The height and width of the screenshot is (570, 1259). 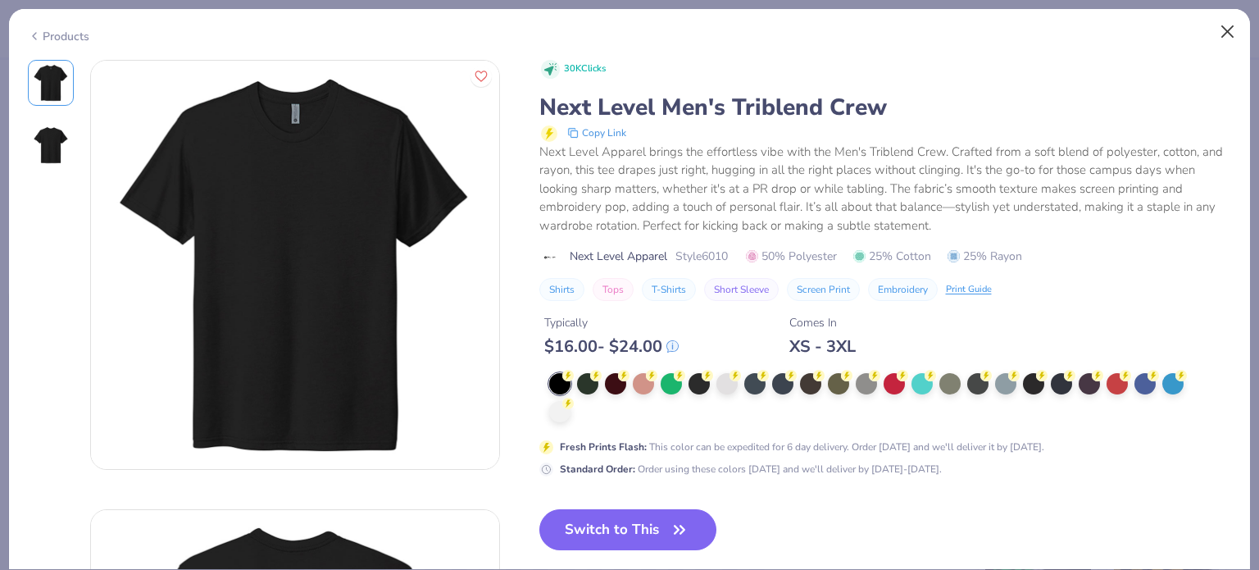 What do you see at coordinates (611, 322) in the screenshot?
I see `div: Typically` at bounding box center [611, 322].